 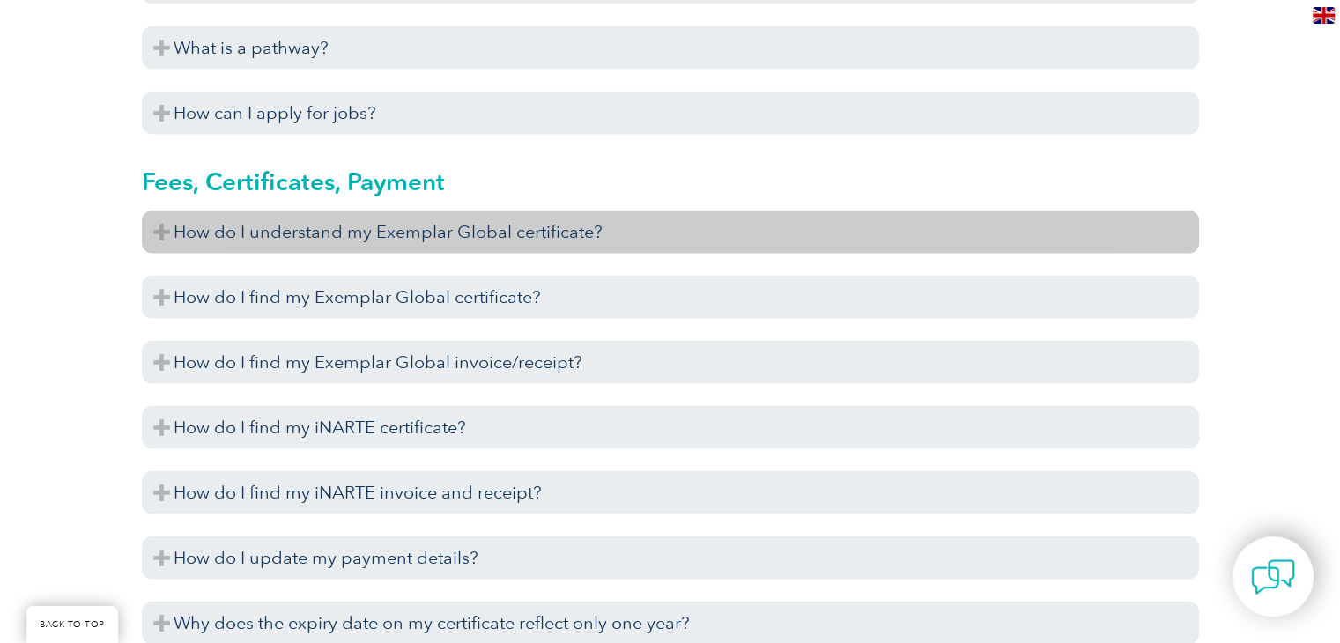 What do you see at coordinates (670, 48) in the screenshot?
I see `h3: What is a pathway?` at bounding box center [670, 48].